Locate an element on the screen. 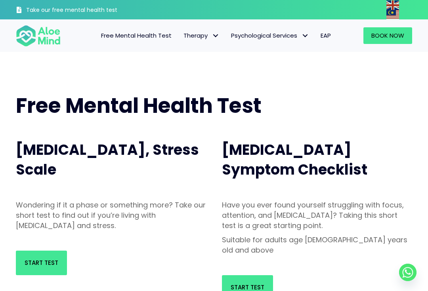 Image resolution: width=428 pixels, height=291 pixels. a: EAP is located at coordinates (326, 36).